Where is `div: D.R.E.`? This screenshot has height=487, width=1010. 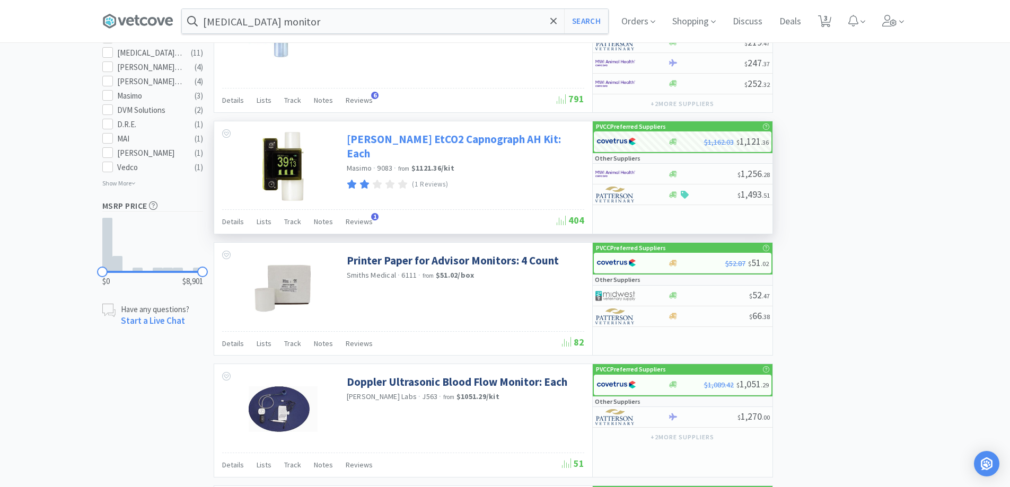
div: D.R.E. is located at coordinates (150, 125).